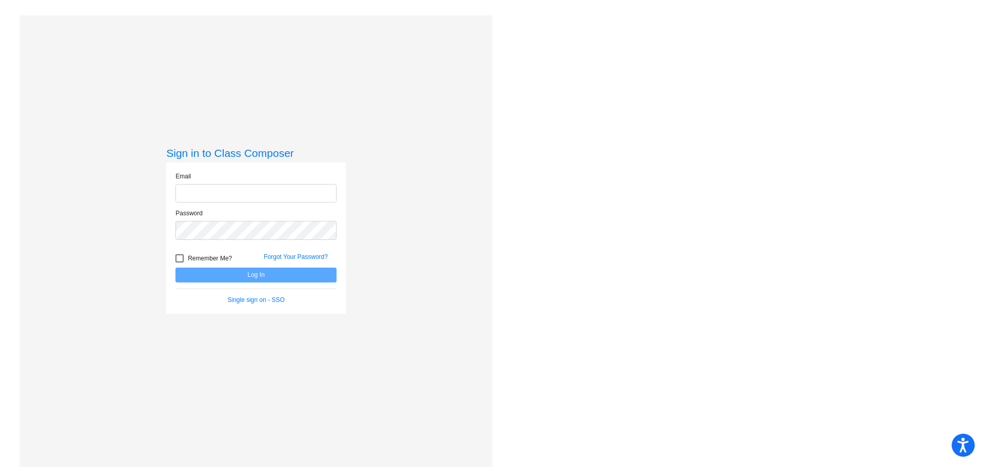 The height and width of the screenshot is (467, 985). What do you see at coordinates (256, 275) in the screenshot?
I see `button: Log In` at bounding box center [256, 275].